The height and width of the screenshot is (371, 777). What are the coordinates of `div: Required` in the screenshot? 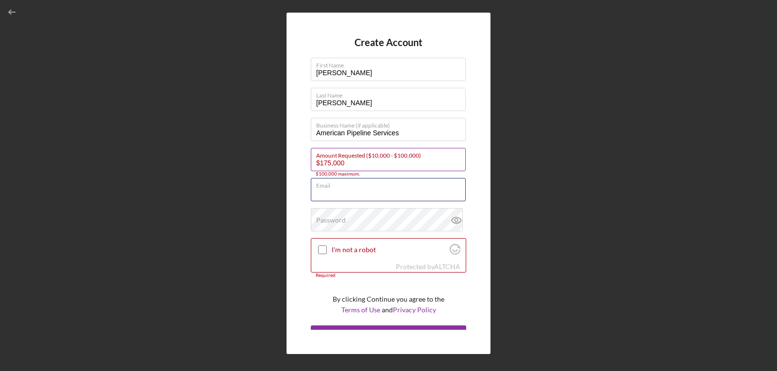 It's located at (388, 276).